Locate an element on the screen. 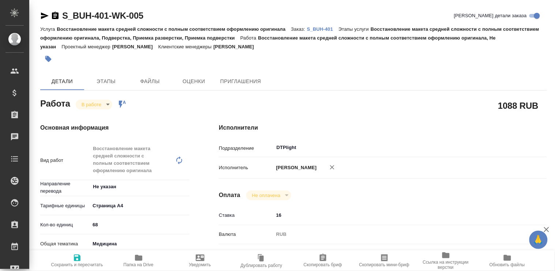  p: Валюта is located at coordinates (246, 234).